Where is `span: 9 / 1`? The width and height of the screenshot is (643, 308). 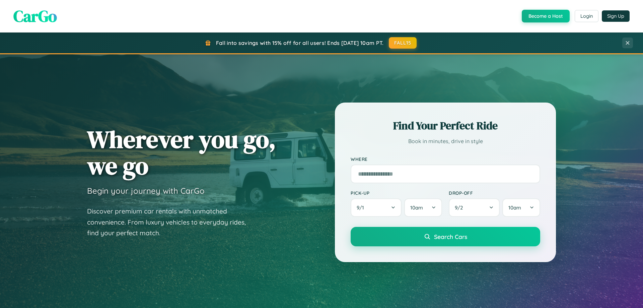
span: 9 / 1 is located at coordinates (362, 207).